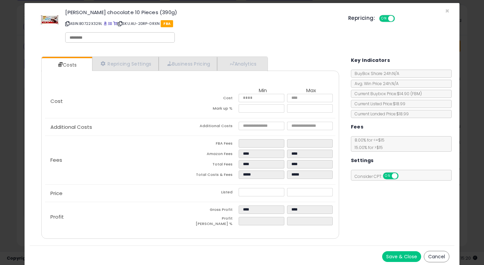 The image size is (484, 265). What do you see at coordinates (242, 63) in the screenshot?
I see `a: Analytics` at bounding box center [242, 63].